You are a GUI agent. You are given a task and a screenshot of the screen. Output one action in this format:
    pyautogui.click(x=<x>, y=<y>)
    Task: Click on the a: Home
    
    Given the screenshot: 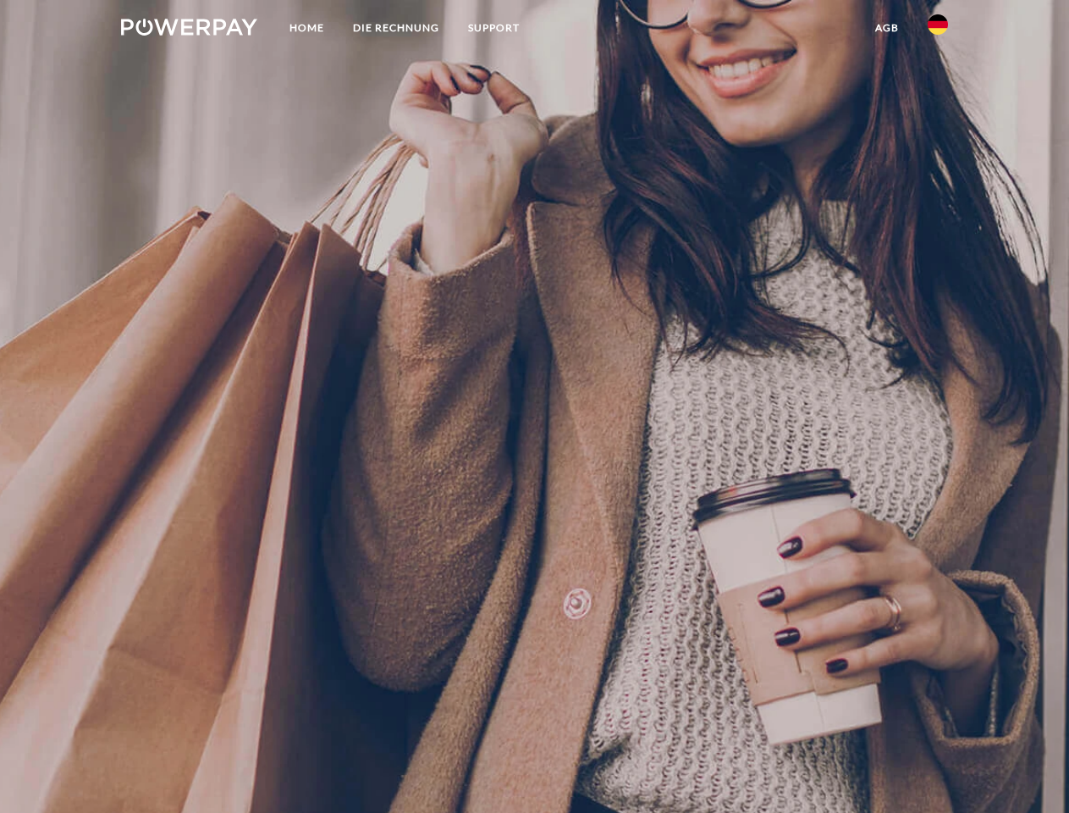 What is the action you would take?
    pyautogui.click(x=307, y=28)
    